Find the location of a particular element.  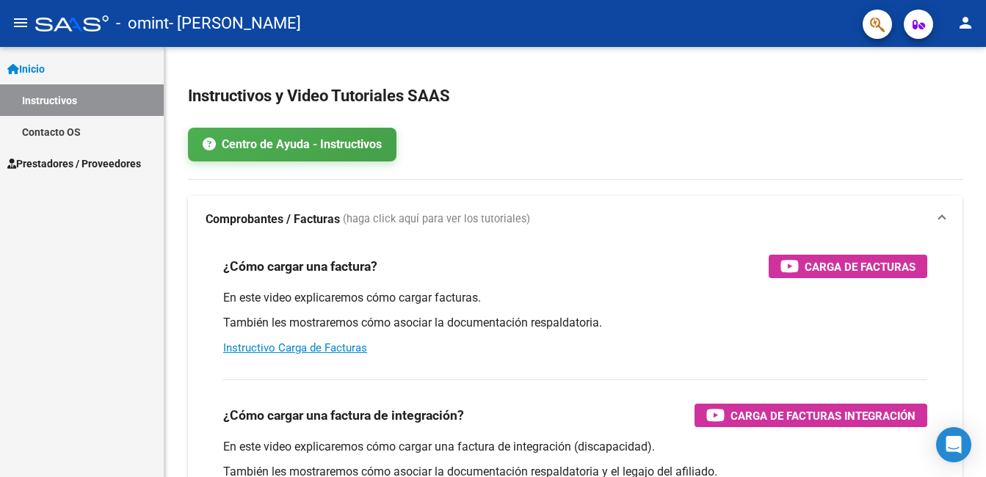

strong: Comprobantes / Facturas is located at coordinates (272, 219).